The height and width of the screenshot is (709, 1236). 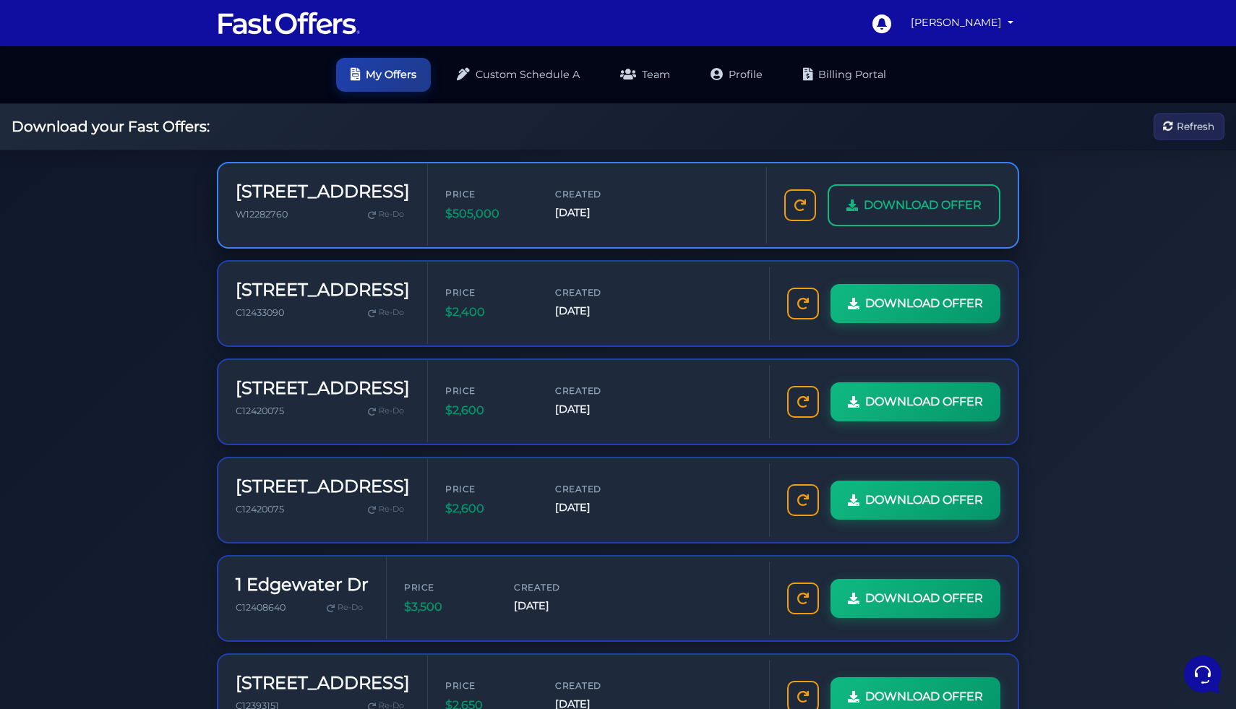 What do you see at coordinates (153, 218) in the screenshot?
I see `span: Start a Conversation` at bounding box center [153, 218].